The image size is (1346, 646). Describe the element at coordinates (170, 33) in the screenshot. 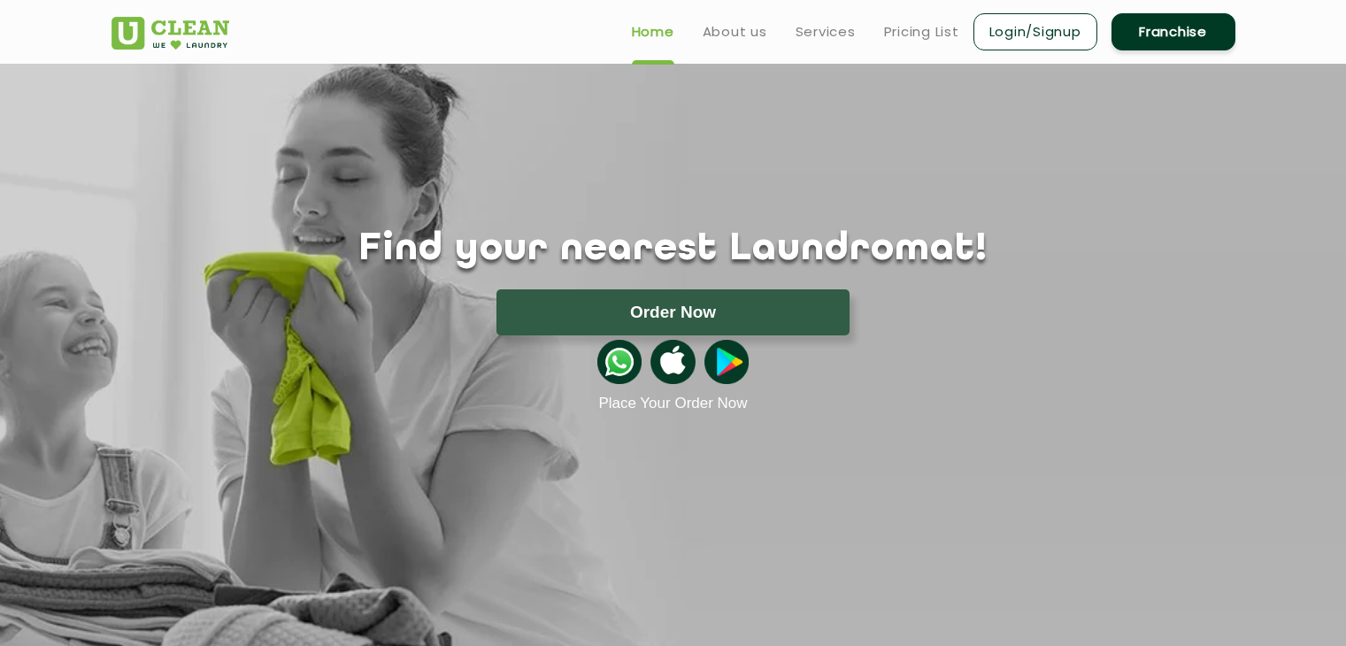

I see `img: UClean Laundry and Dry Cleaning` at that location.